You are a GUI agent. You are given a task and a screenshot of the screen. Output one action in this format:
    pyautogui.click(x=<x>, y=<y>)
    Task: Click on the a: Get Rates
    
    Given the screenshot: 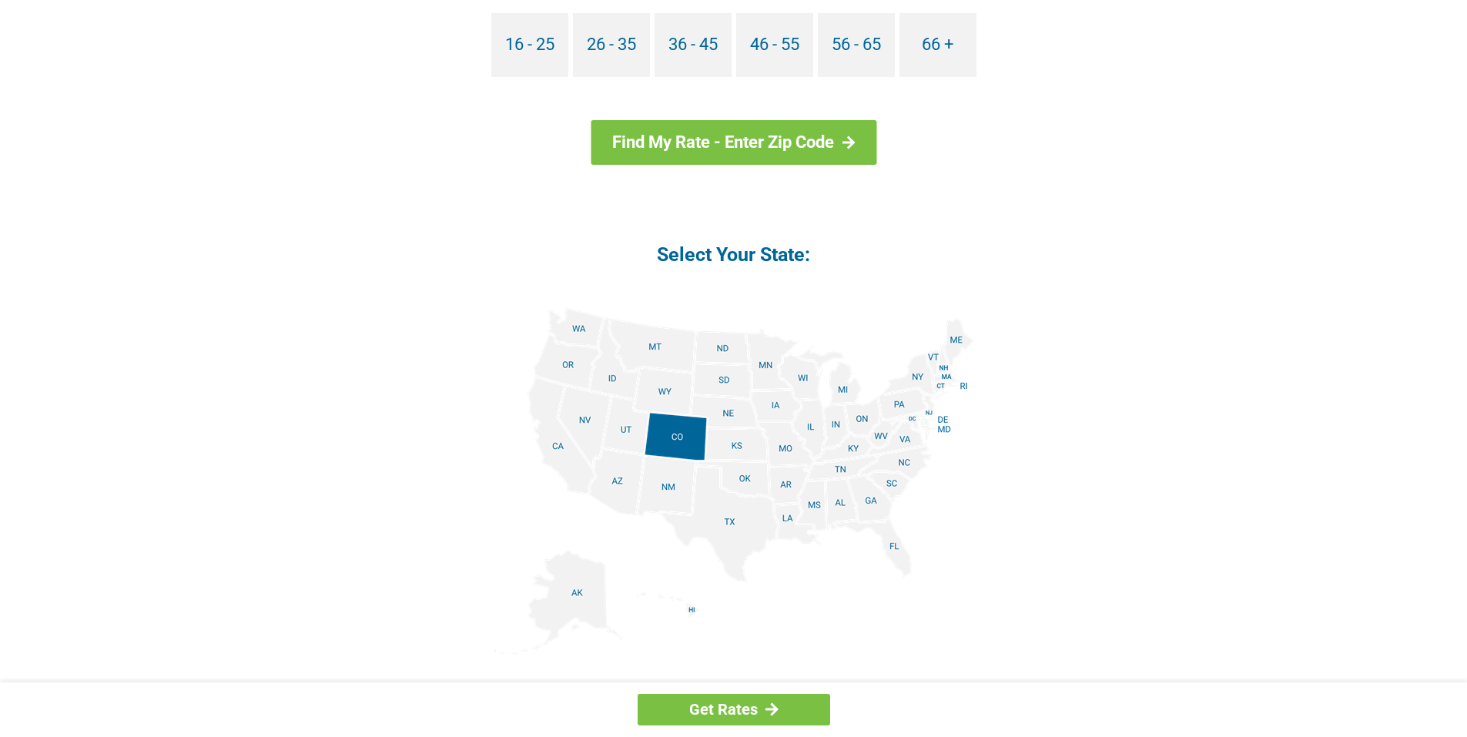 What is the action you would take?
    pyautogui.click(x=734, y=709)
    